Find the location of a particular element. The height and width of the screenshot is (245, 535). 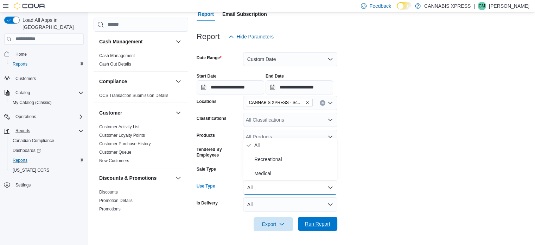

span: OCS Transaction Submission Details is located at coordinates (134, 95).